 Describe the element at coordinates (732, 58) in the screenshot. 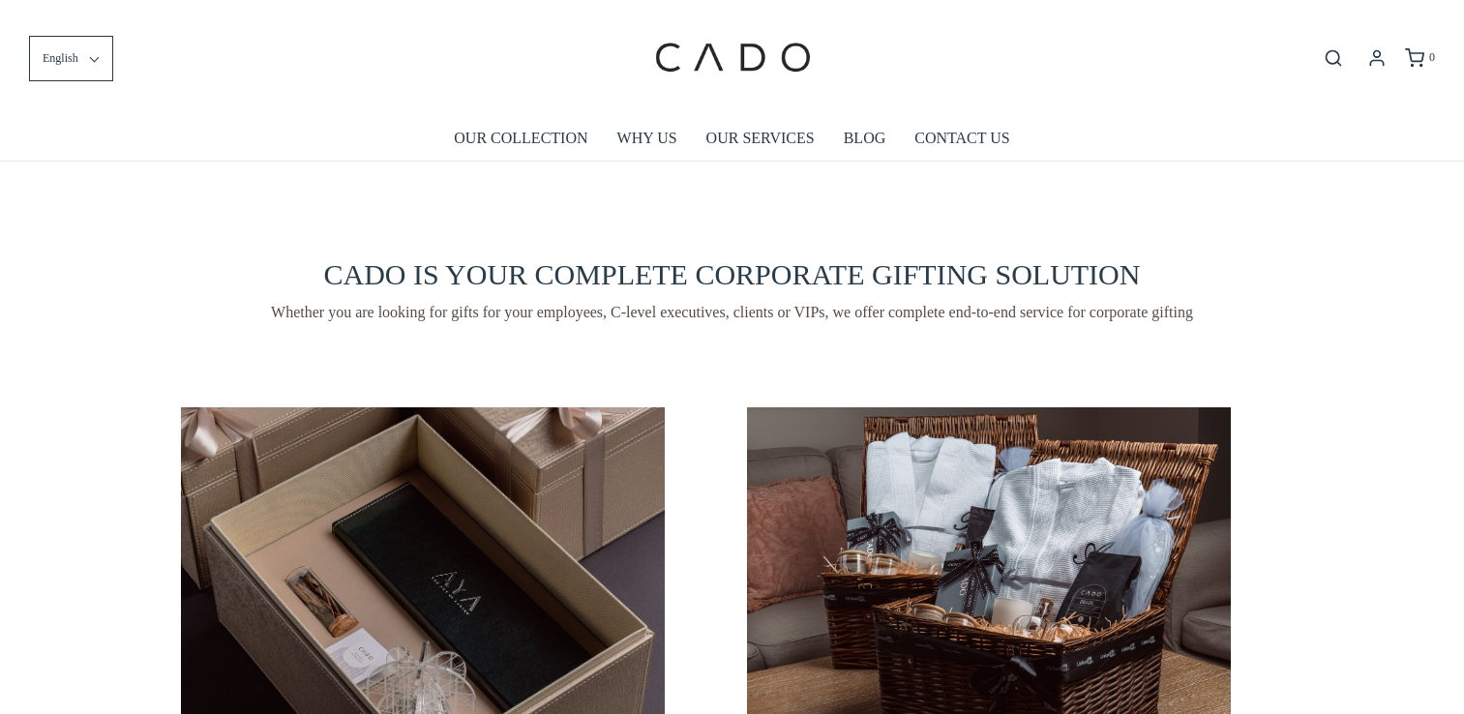

I see `img: cadogifting` at that location.